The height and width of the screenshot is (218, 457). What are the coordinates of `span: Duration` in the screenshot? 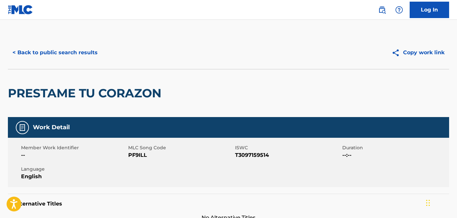 It's located at (395, 148).